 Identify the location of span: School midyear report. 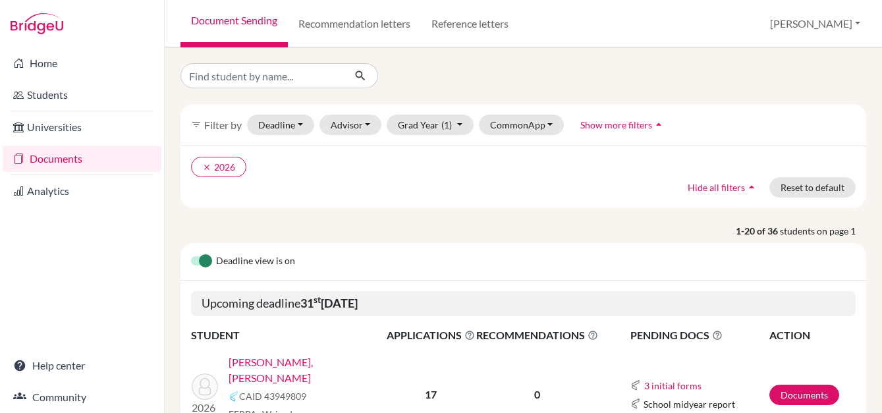
(689, 404).